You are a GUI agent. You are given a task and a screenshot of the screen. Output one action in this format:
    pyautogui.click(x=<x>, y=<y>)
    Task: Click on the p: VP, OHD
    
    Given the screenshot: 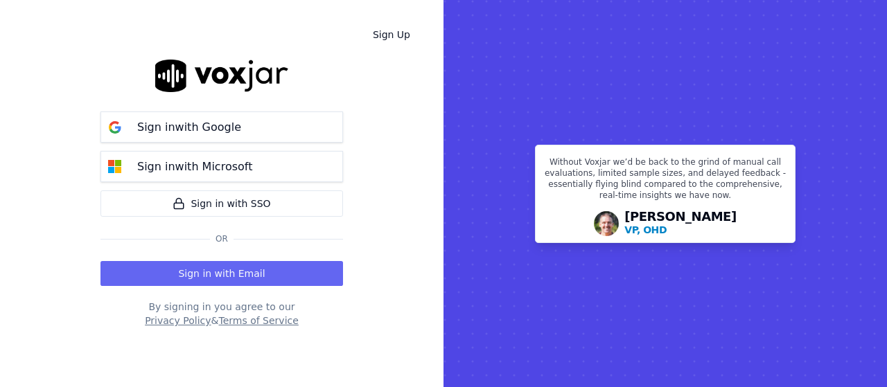 What is the action you would take?
    pyautogui.click(x=645, y=230)
    